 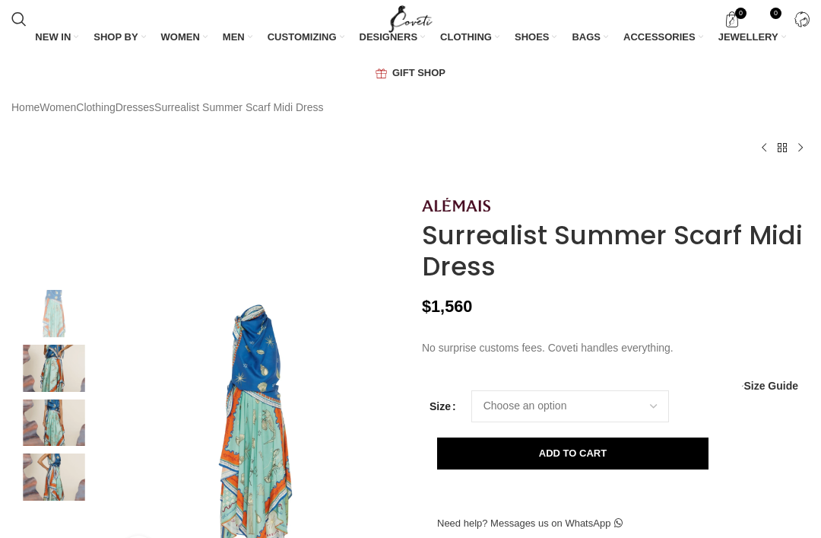 I want to click on a: Women, so click(x=58, y=107).